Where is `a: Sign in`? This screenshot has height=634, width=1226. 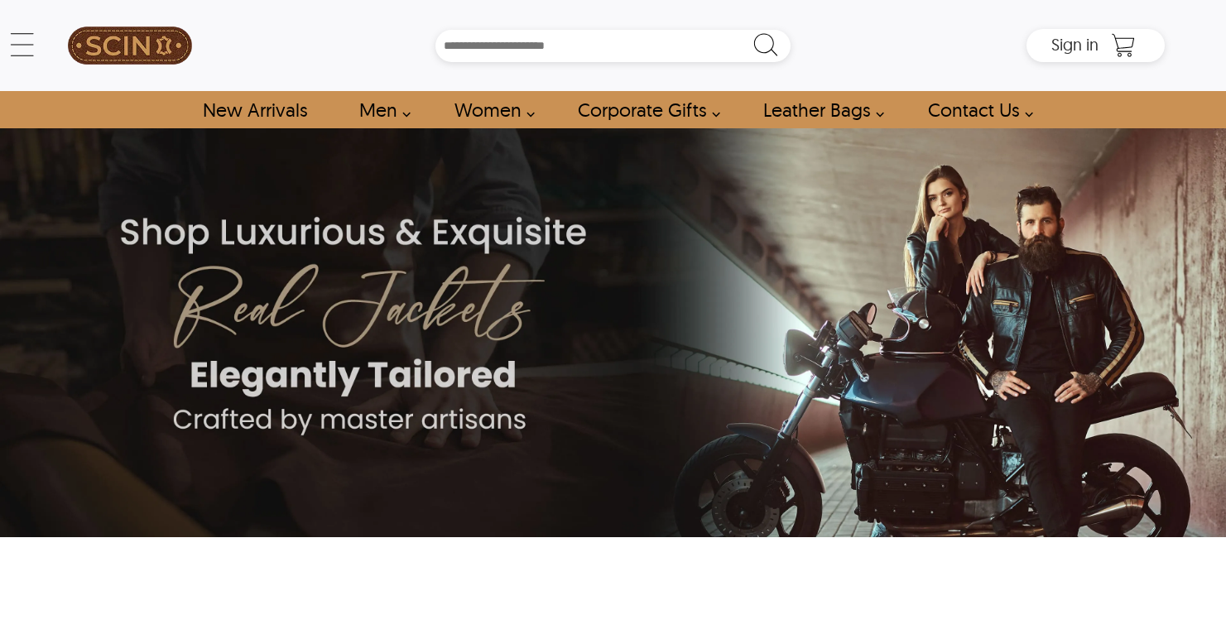
a: Sign in is located at coordinates (1074, 46).